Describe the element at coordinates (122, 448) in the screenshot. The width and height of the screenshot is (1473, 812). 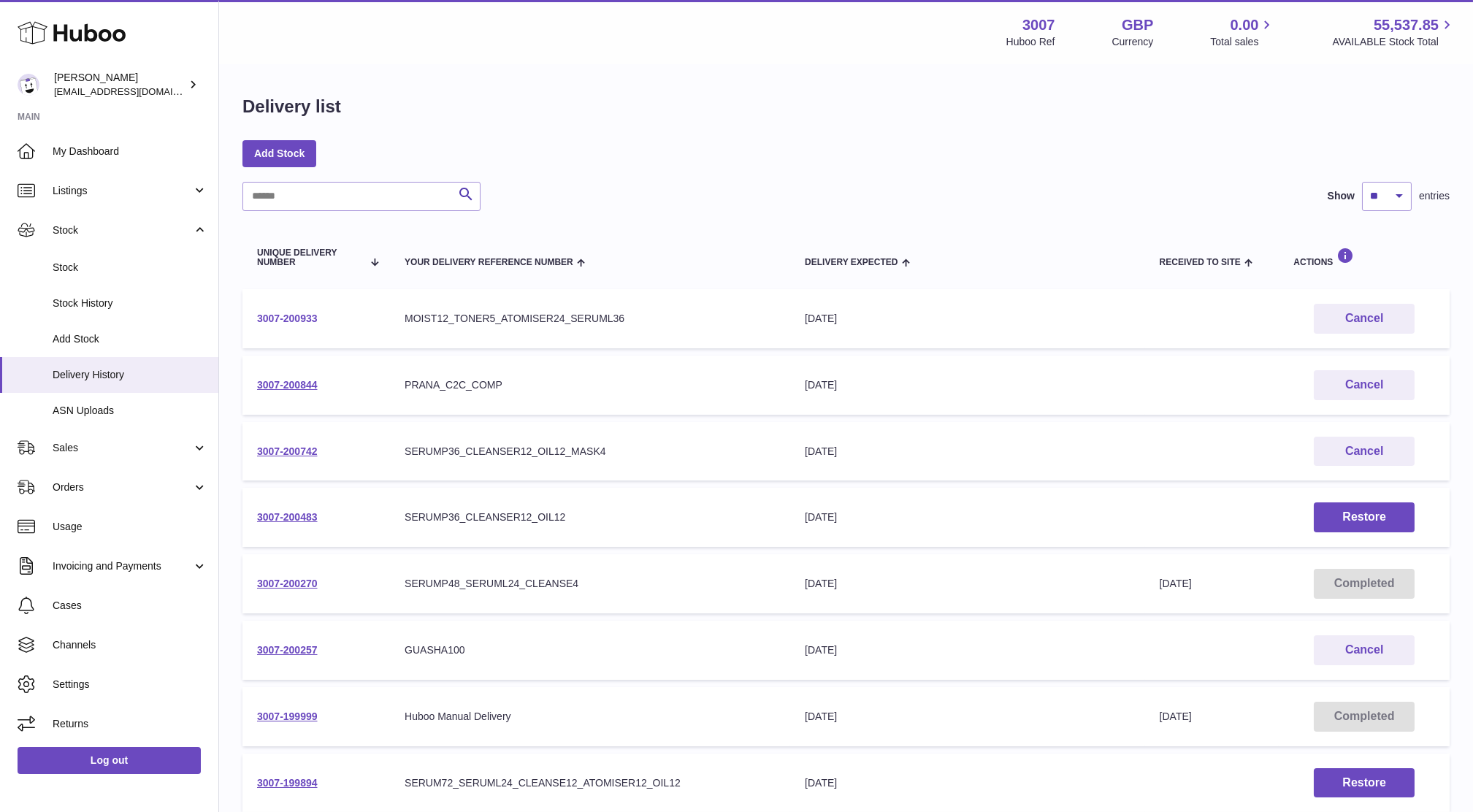
I see `span: Sales` at that location.